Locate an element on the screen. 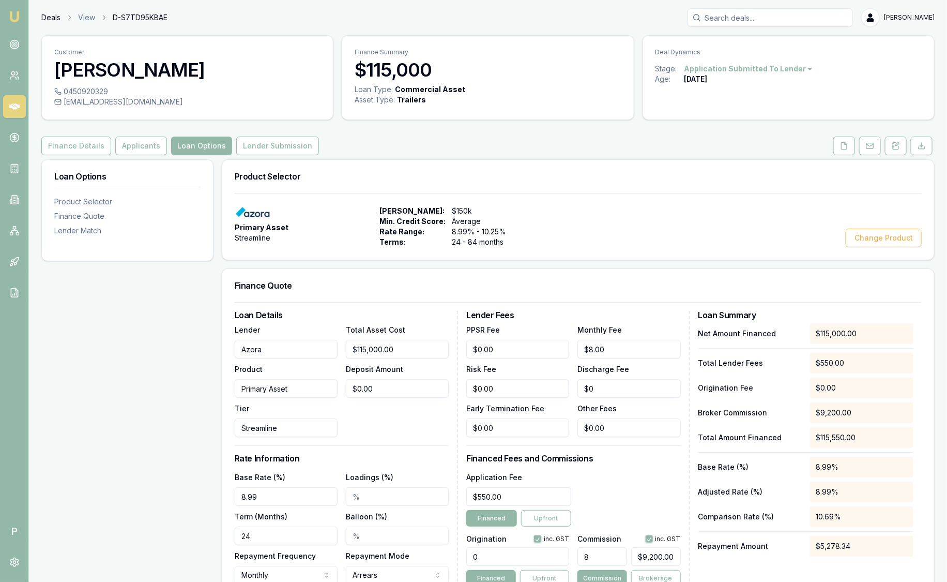  span: D-S7TD95KBAE is located at coordinates (140, 18).